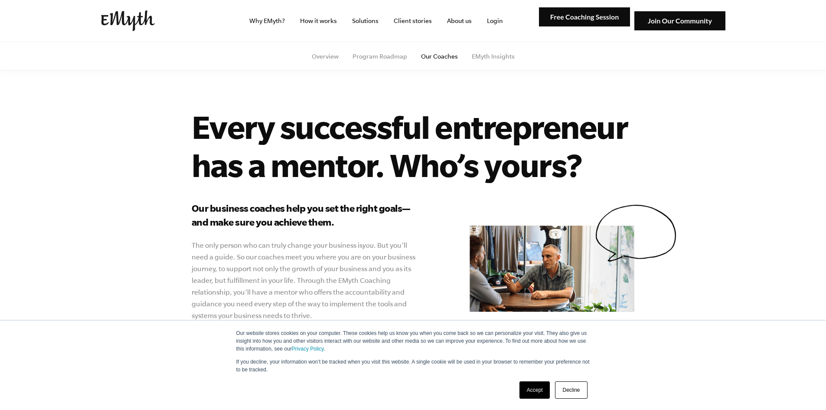 The width and height of the screenshot is (826, 410). What do you see at coordinates (305, 215) in the screenshot?
I see `h3: Our business coaches help you set the right goals—and make sure you achieve them.` at bounding box center [305, 215].